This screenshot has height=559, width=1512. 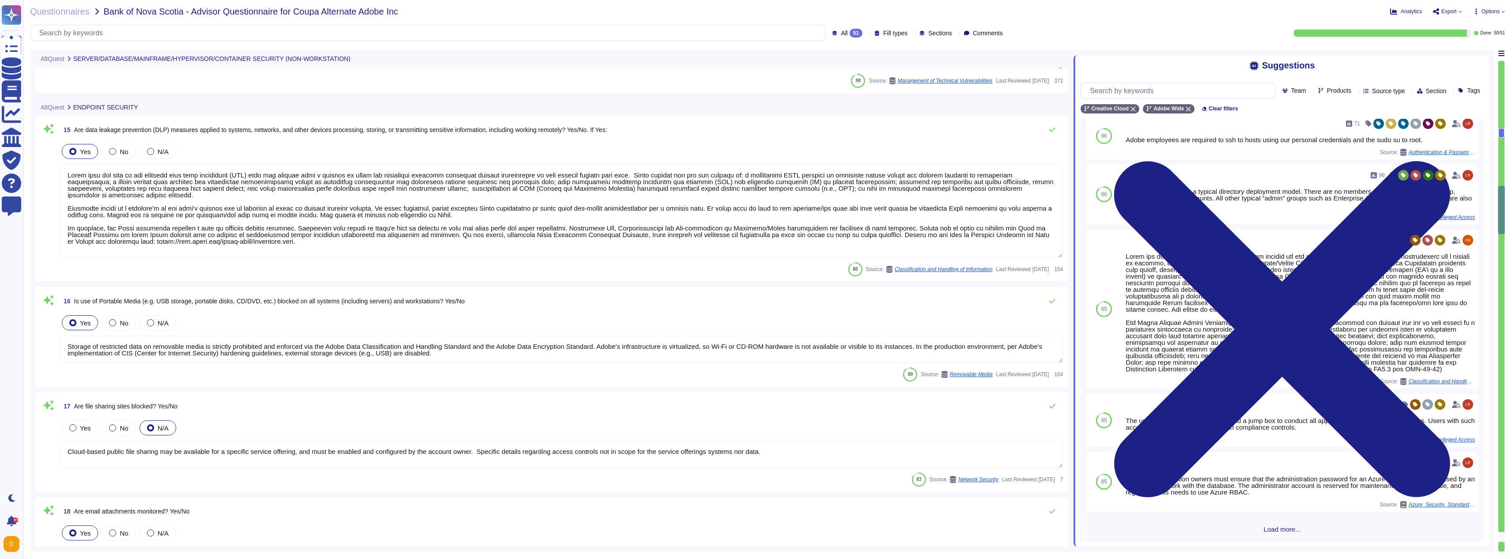 I want to click on span: 89, so click(x=910, y=374).